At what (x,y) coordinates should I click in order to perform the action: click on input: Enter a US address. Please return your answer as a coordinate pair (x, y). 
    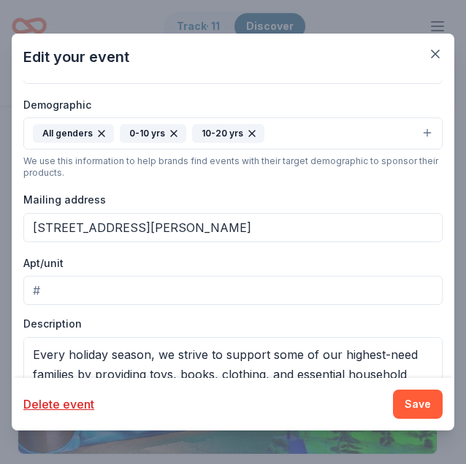
    Looking at the image, I should click on (233, 228).